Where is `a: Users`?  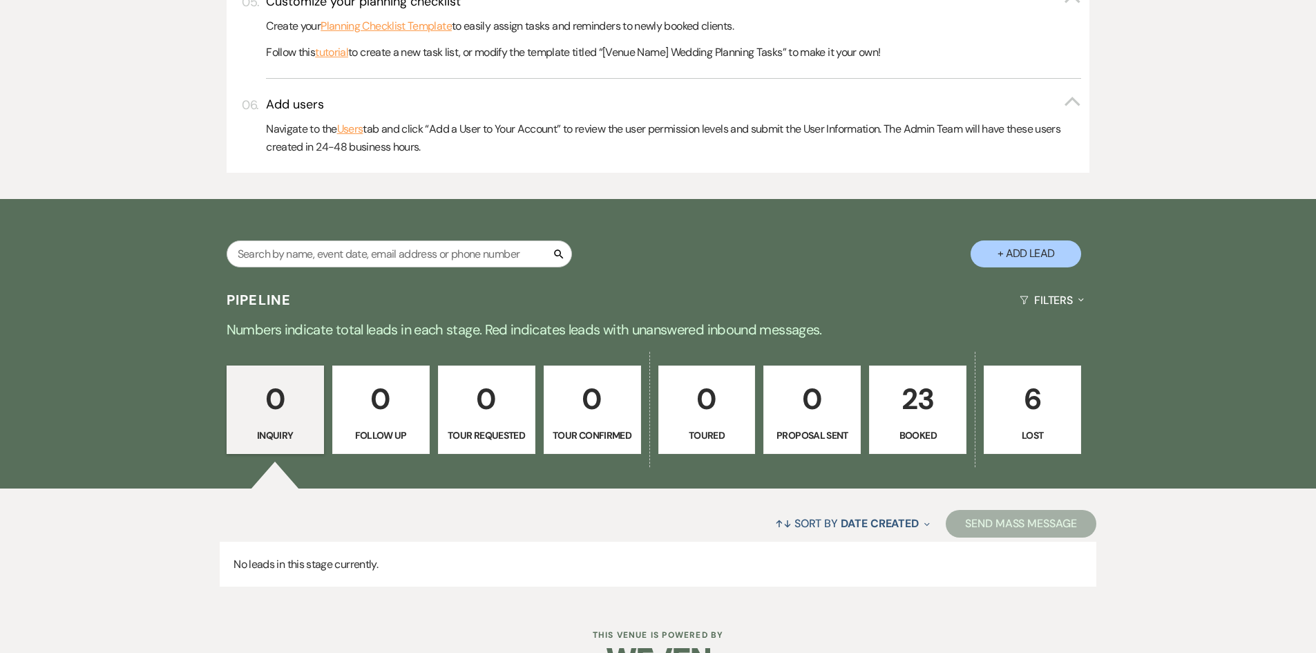
a: Users is located at coordinates (350, 129).